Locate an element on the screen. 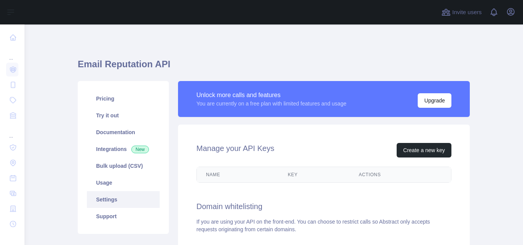 The image size is (523, 245). a: Usage is located at coordinates (123, 183).